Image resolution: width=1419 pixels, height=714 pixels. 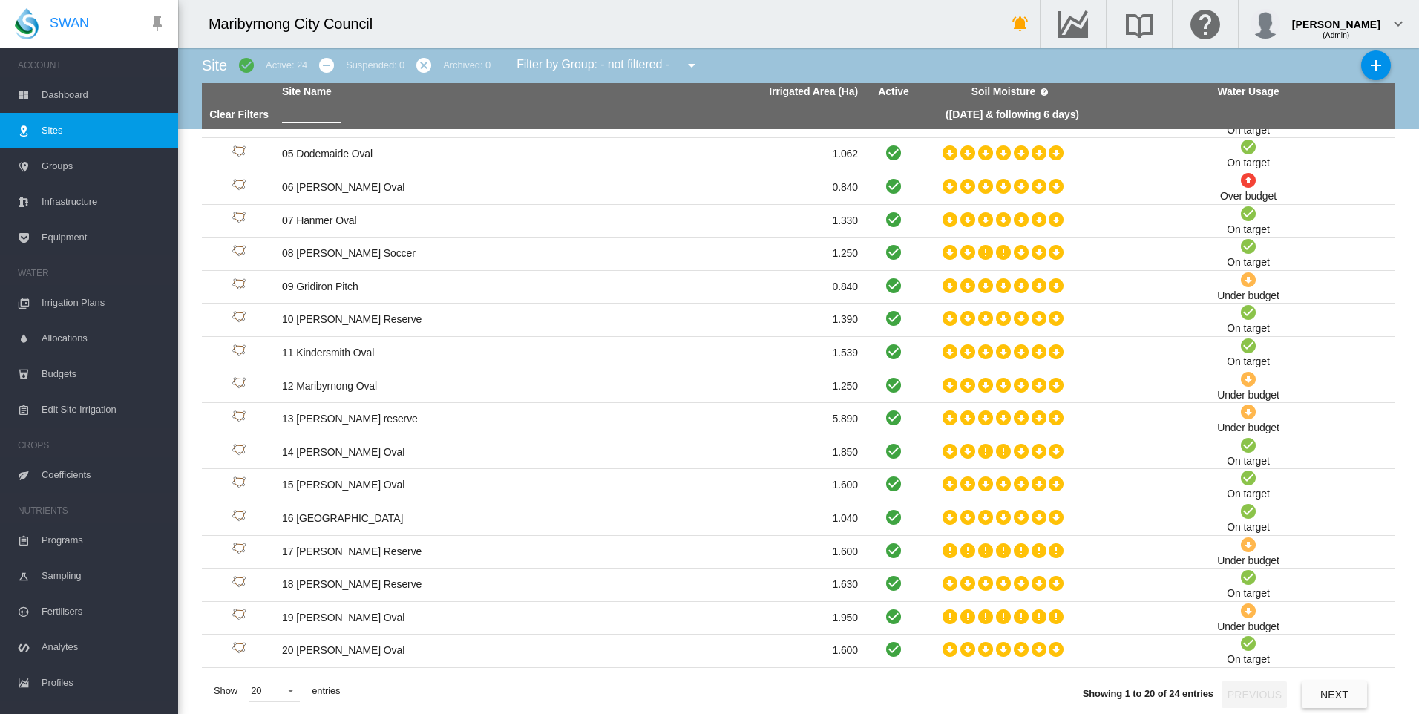 What do you see at coordinates (239, 287) in the screenshot?
I see `div: Site Id: 38358` at bounding box center [239, 287].